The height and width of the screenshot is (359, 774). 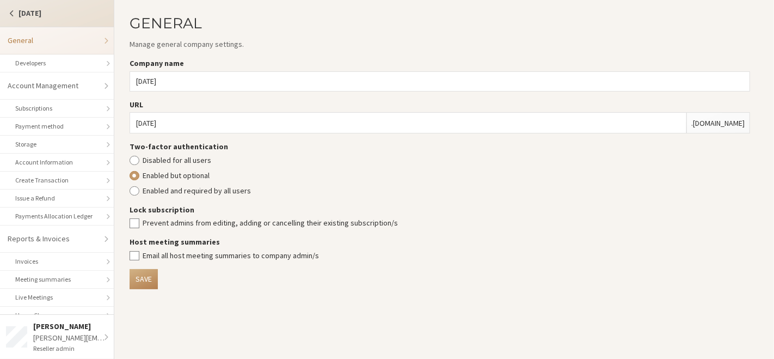 I want to click on label: Prevent admins from editing, adding or cancelling their existing subscription/s, so click(x=447, y=223).